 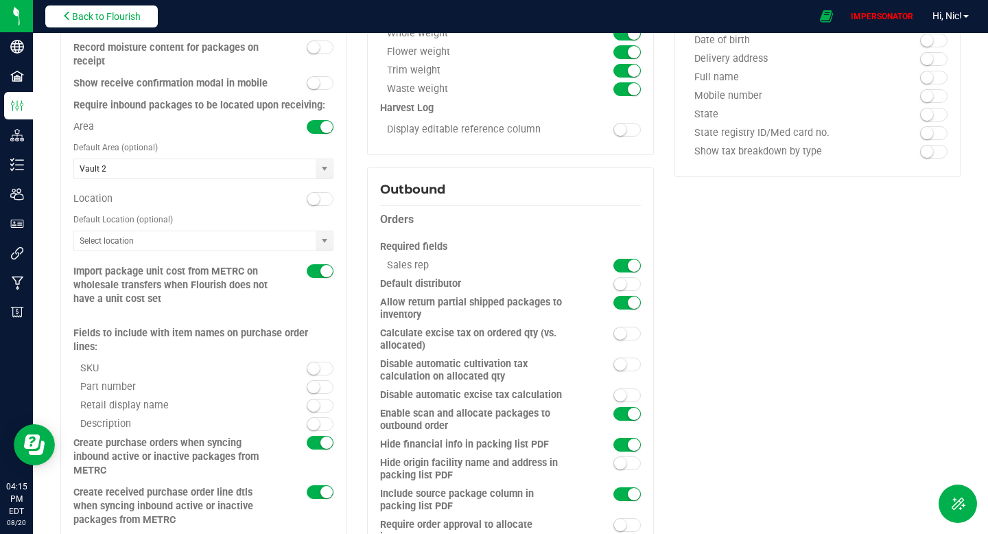 I want to click on div: Enable scan and allocate packages to outbound order, so click(x=478, y=420).